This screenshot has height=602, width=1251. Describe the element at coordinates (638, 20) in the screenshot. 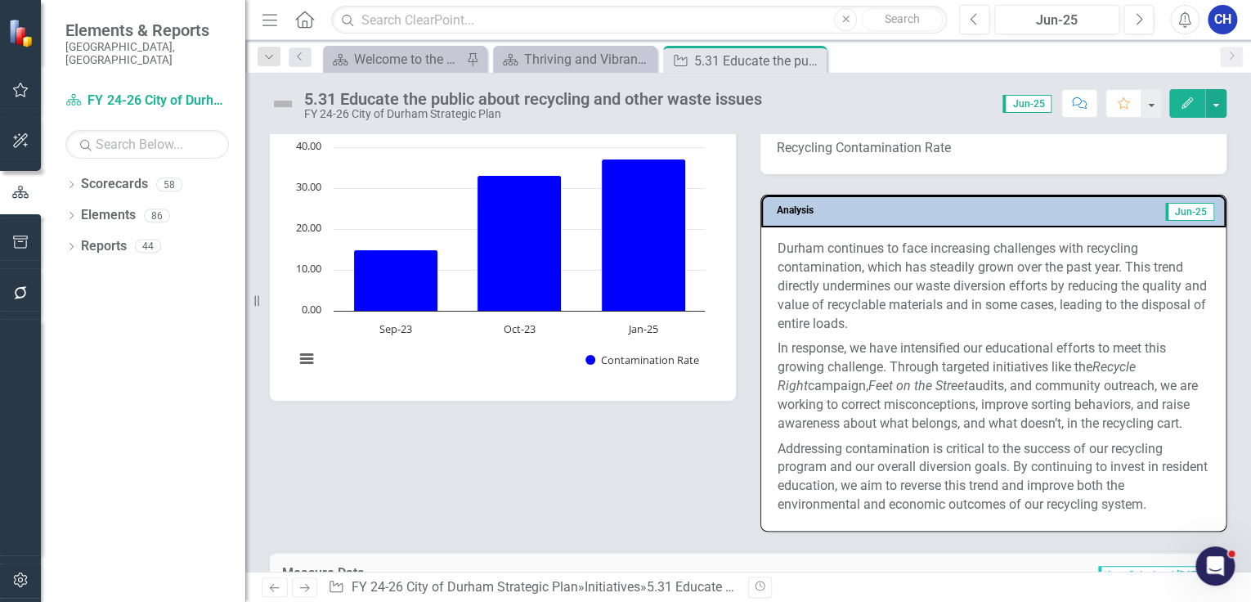

I see `input: Search ClearPoint...` at that location.